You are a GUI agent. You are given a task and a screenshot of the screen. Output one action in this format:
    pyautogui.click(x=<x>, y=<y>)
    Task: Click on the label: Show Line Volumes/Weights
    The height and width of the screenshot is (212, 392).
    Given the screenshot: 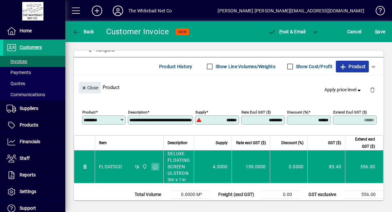 What is the action you would take?
    pyautogui.click(x=244, y=67)
    